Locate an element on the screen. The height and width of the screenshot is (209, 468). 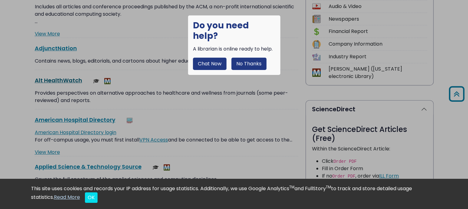
a: Read More is located at coordinates (67, 197).